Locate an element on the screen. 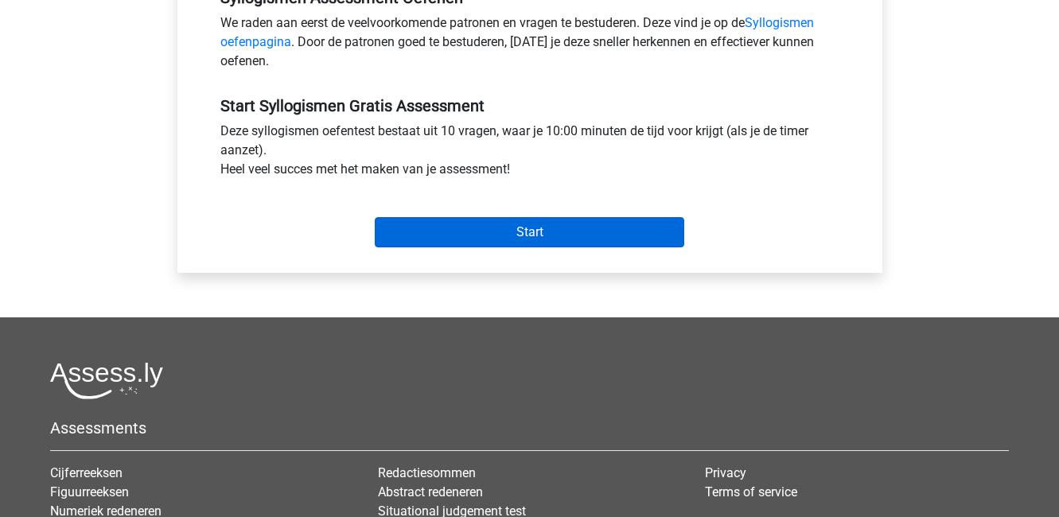 The height and width of the screenshot is (517, 1059). div: We raden aan eerst de veelvoorkomende patronen en vragen te bestuderen. Deze vind je op de . Door... is located at coordinates (530, 45).